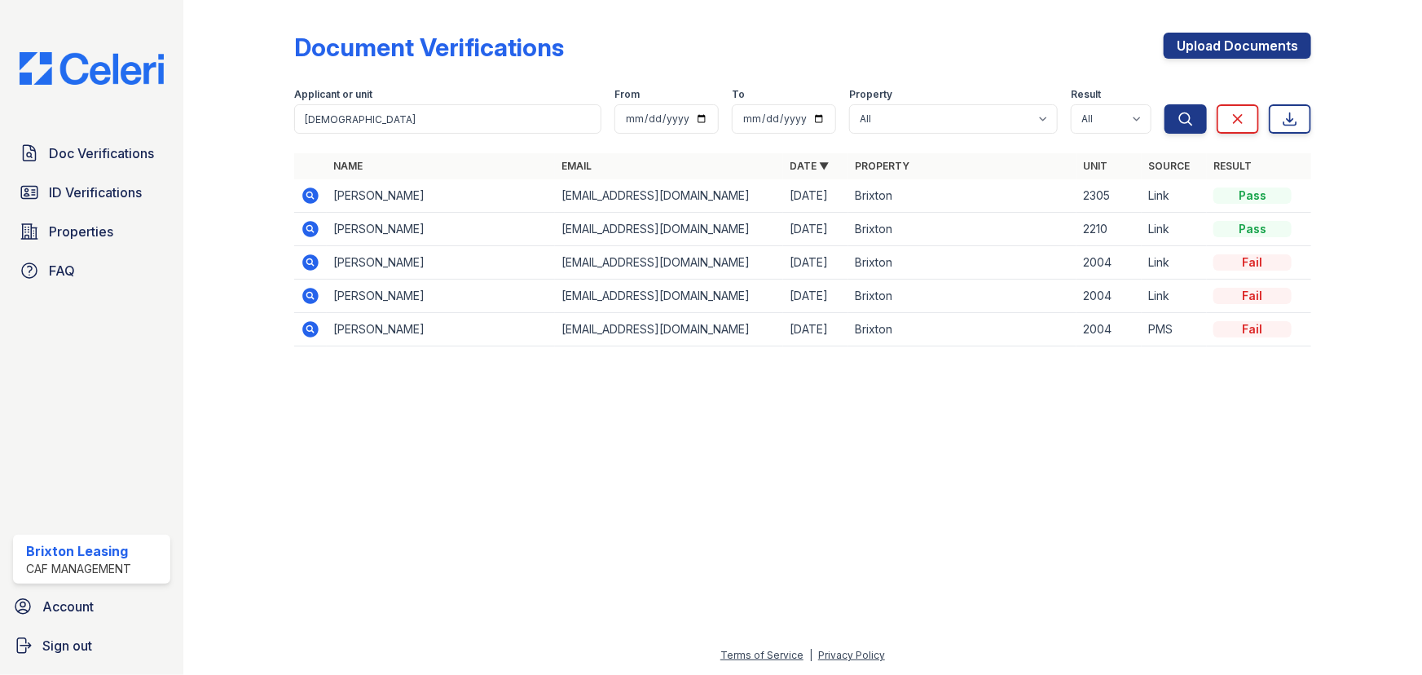 Image resolution: width=1422 pixels, height=675 pixels. Describe the element at coordinates (62, 271) in the screenshot. I see `span: FAQ` at that location.